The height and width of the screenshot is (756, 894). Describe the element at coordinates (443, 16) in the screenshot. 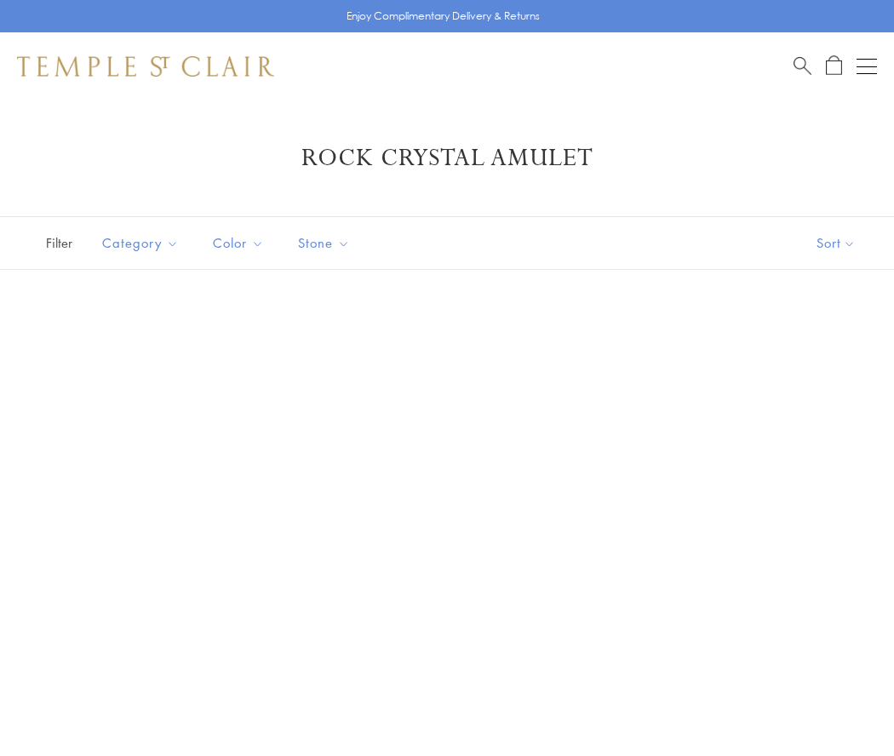

I see `p: Enjoy Complimentary Delivery & Returns` at that location.